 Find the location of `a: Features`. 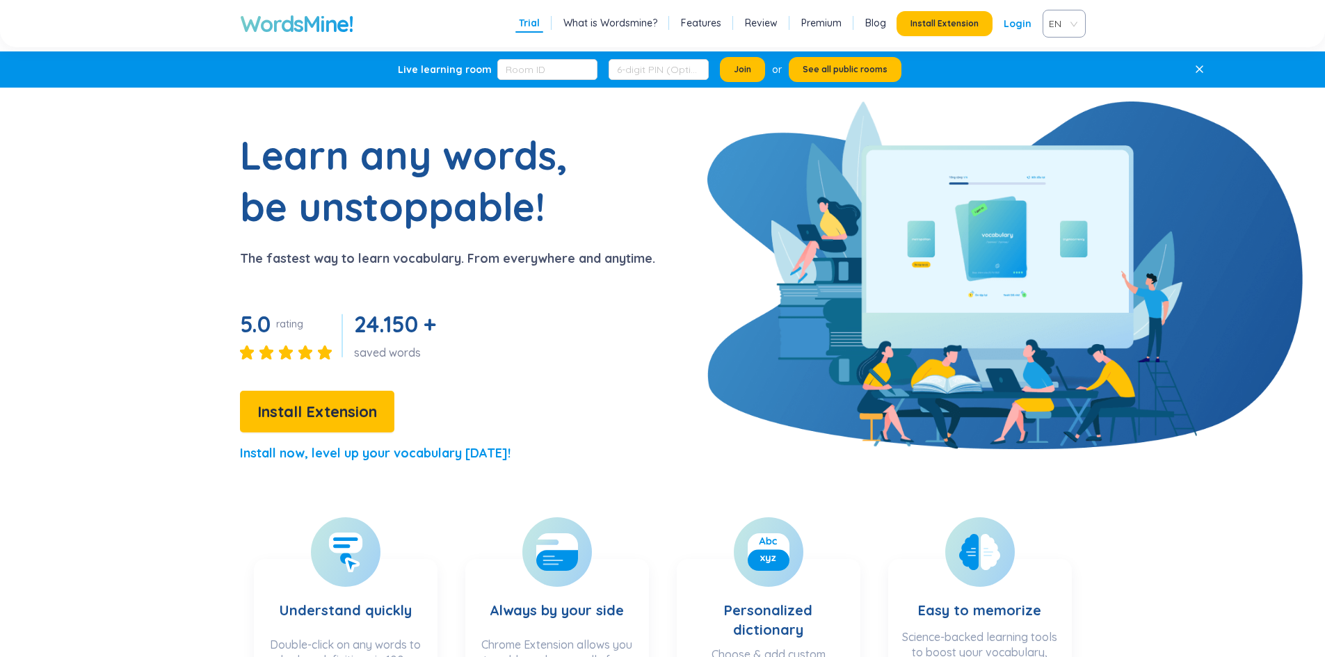

a: Features is located at coordinates (701, 23).